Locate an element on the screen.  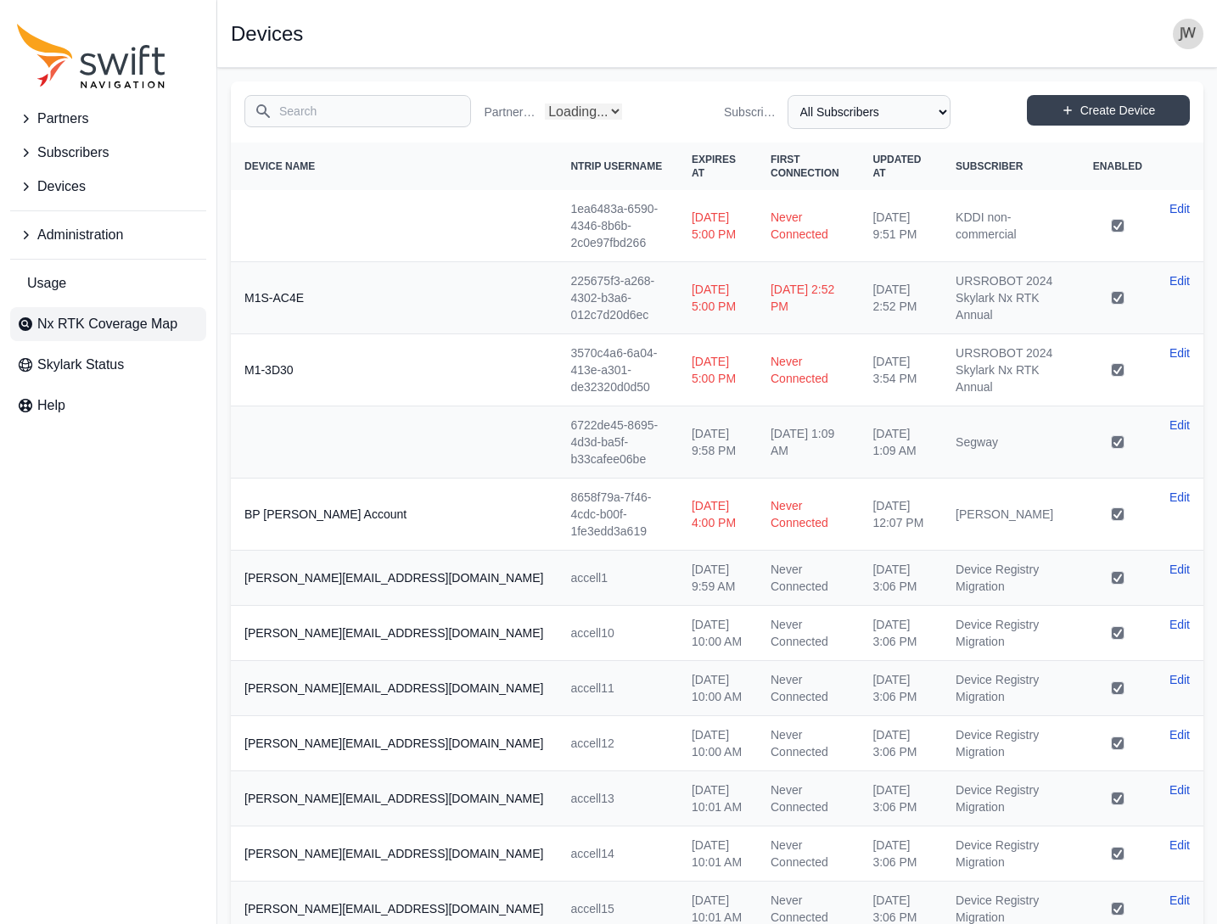
td: accell11 is located at coordinates (617, 688).